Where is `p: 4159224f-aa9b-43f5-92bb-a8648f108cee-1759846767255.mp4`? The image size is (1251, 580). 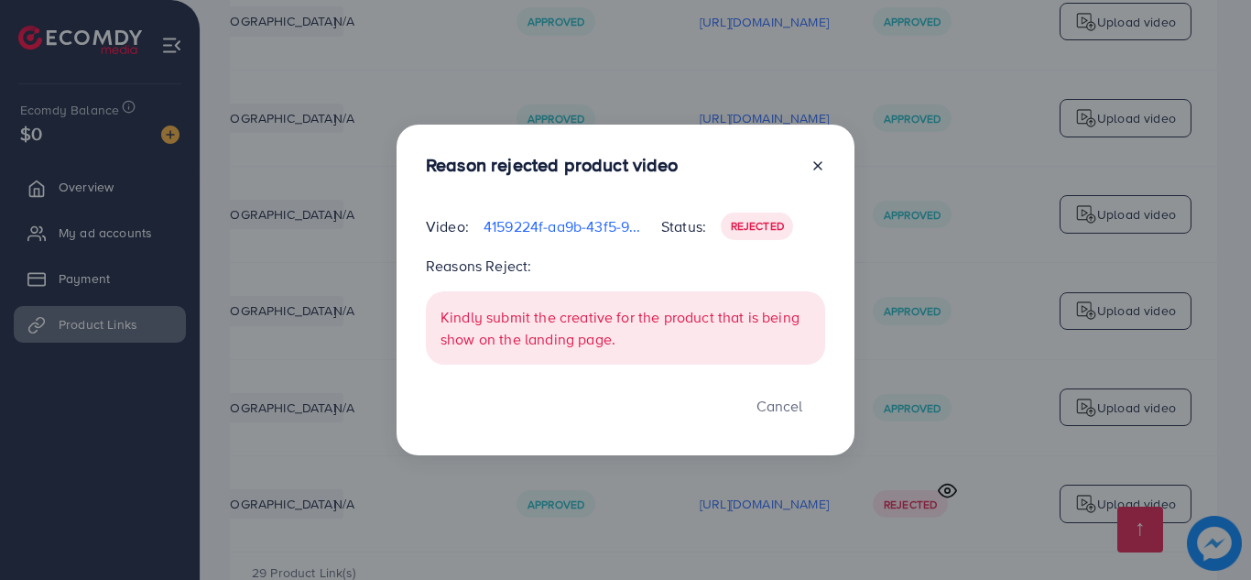
p: 4159224f-aa9b-43f5-92bb-a8648f108cee-1759846767255.mp4 is located at coordinates (565, 226).